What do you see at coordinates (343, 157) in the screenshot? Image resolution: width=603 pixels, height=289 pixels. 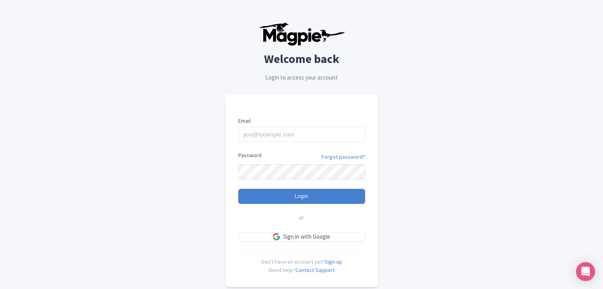 I see `a: Forgot password?` at bounding box center [343, 157].